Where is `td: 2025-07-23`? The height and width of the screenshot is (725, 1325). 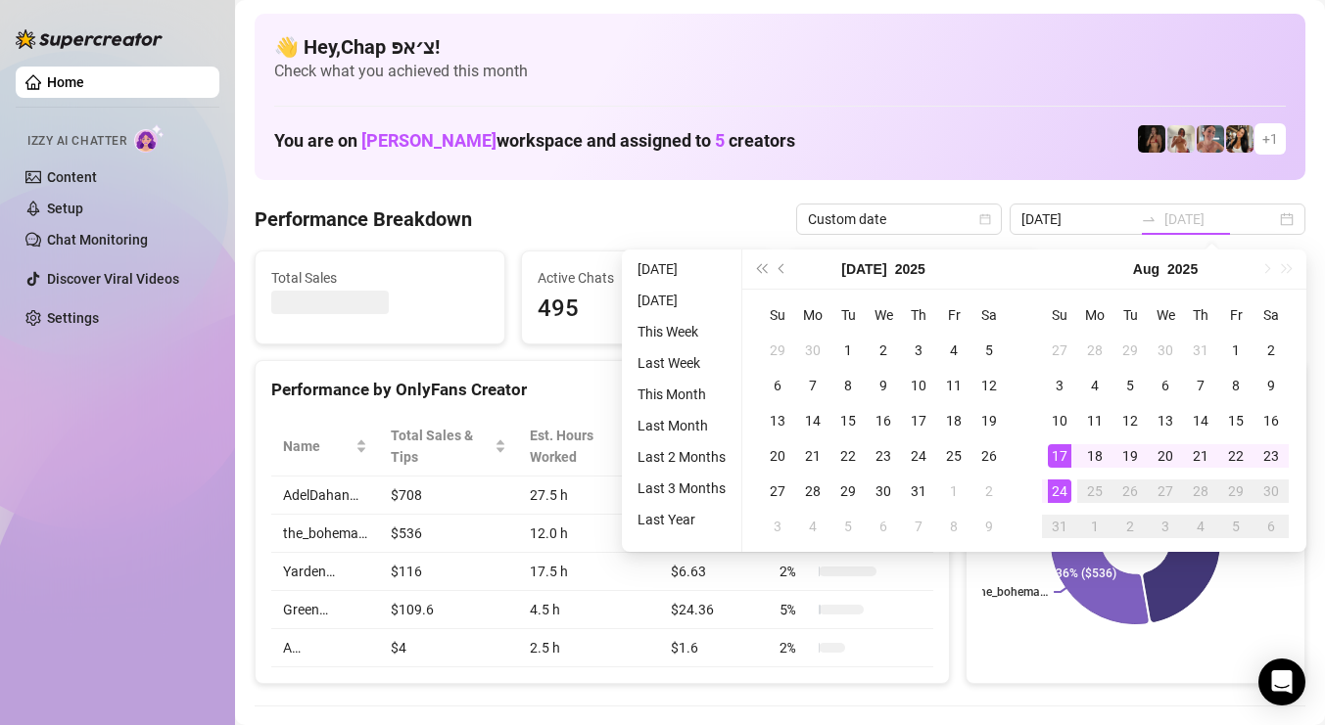 td: 2025-07-23 is located at coordinates (883, 456).